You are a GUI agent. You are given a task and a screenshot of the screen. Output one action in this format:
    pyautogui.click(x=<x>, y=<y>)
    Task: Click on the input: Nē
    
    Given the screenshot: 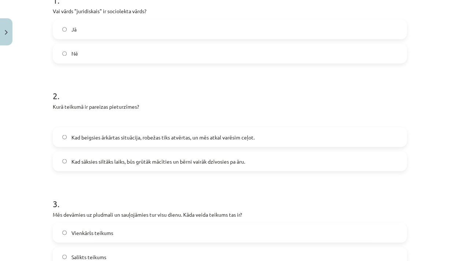 What is the action you would take?
    pyautogui.click(x=64, y=53)
    